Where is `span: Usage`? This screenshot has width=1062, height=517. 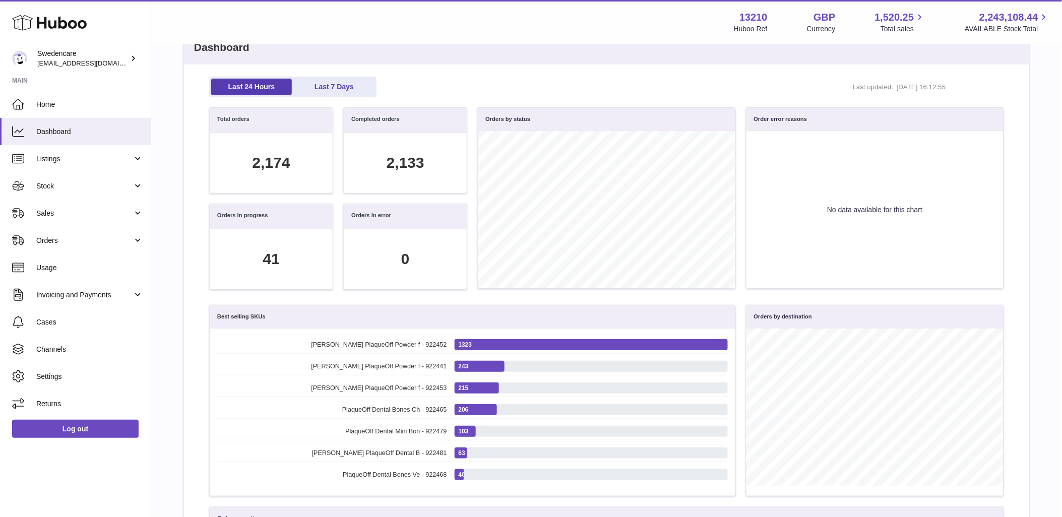 span: Usage is located at coordinates (90, 268).